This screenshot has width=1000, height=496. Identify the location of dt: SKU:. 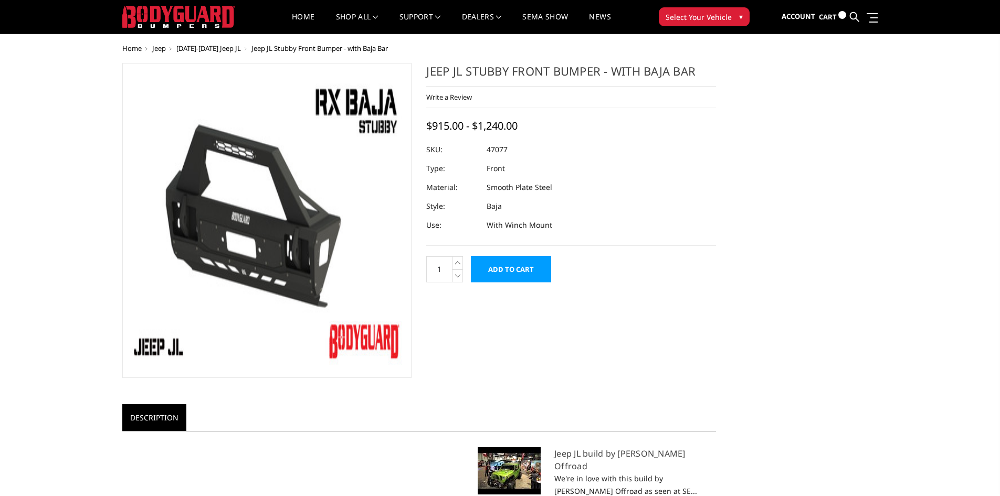
(453, 150).